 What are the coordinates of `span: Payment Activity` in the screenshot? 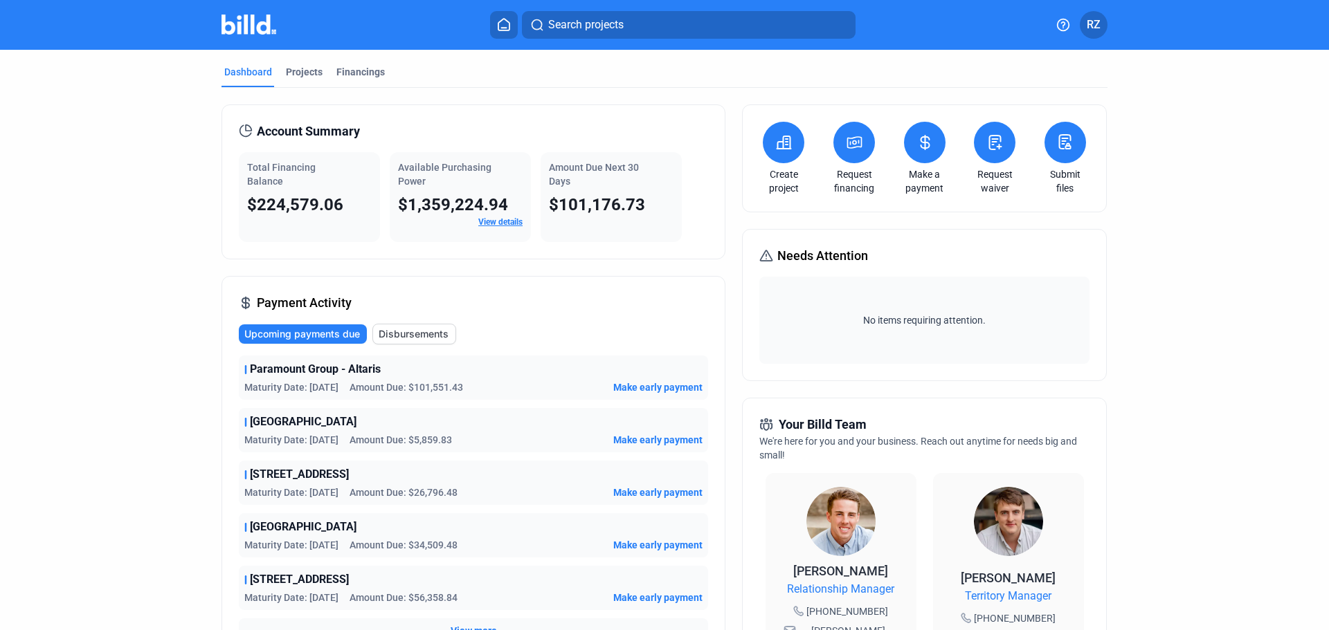 It's located at (304, 303).